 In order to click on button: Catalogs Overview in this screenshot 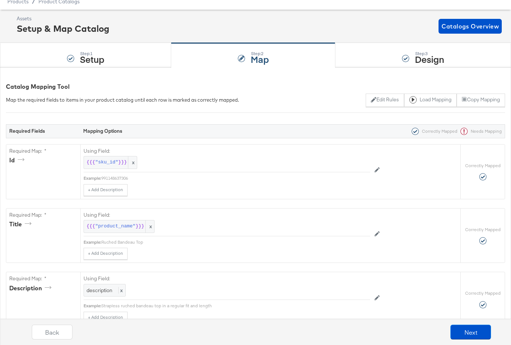, I will do `click(470, 26)`.